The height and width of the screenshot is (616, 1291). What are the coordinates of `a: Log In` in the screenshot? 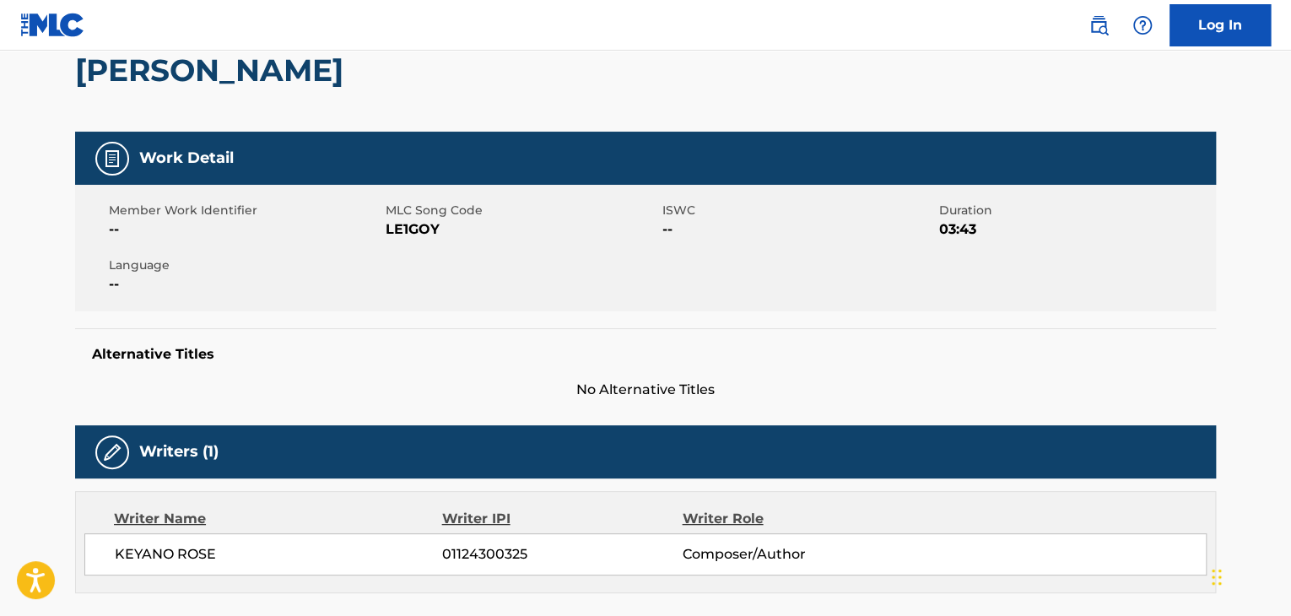 It's located at (1220, 25).